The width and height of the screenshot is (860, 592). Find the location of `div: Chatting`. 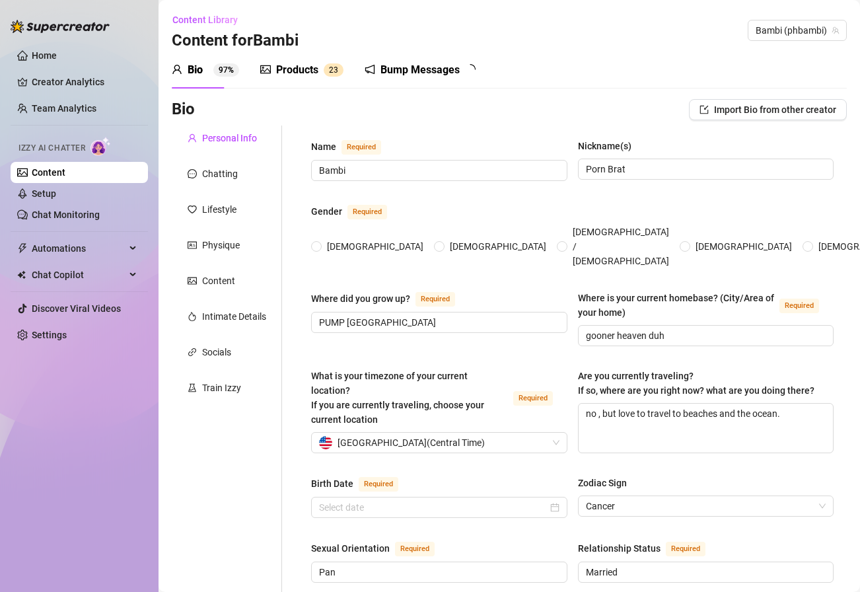

div: Chatting is located at coordinates (220, 174).